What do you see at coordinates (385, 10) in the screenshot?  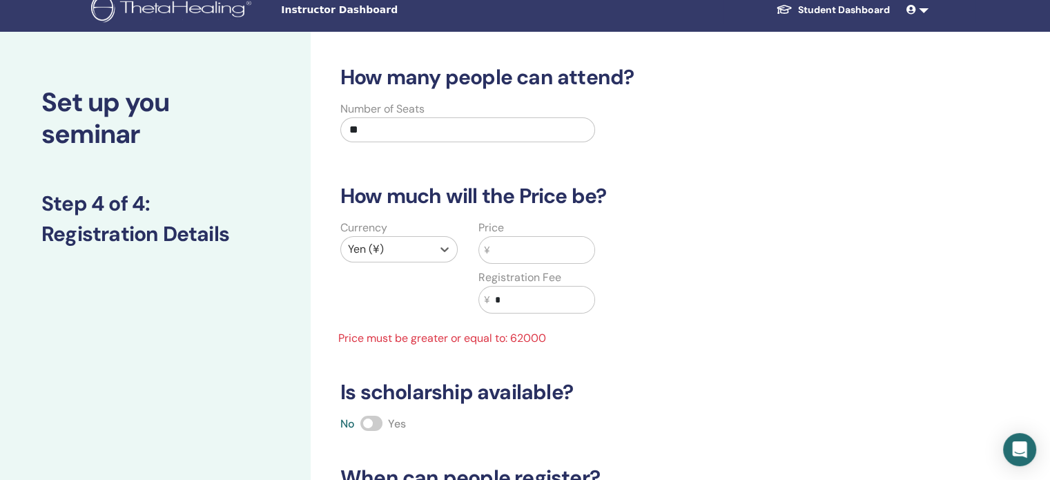 I see `span: Instructor Dashboard` at bounding box center [385, 10].